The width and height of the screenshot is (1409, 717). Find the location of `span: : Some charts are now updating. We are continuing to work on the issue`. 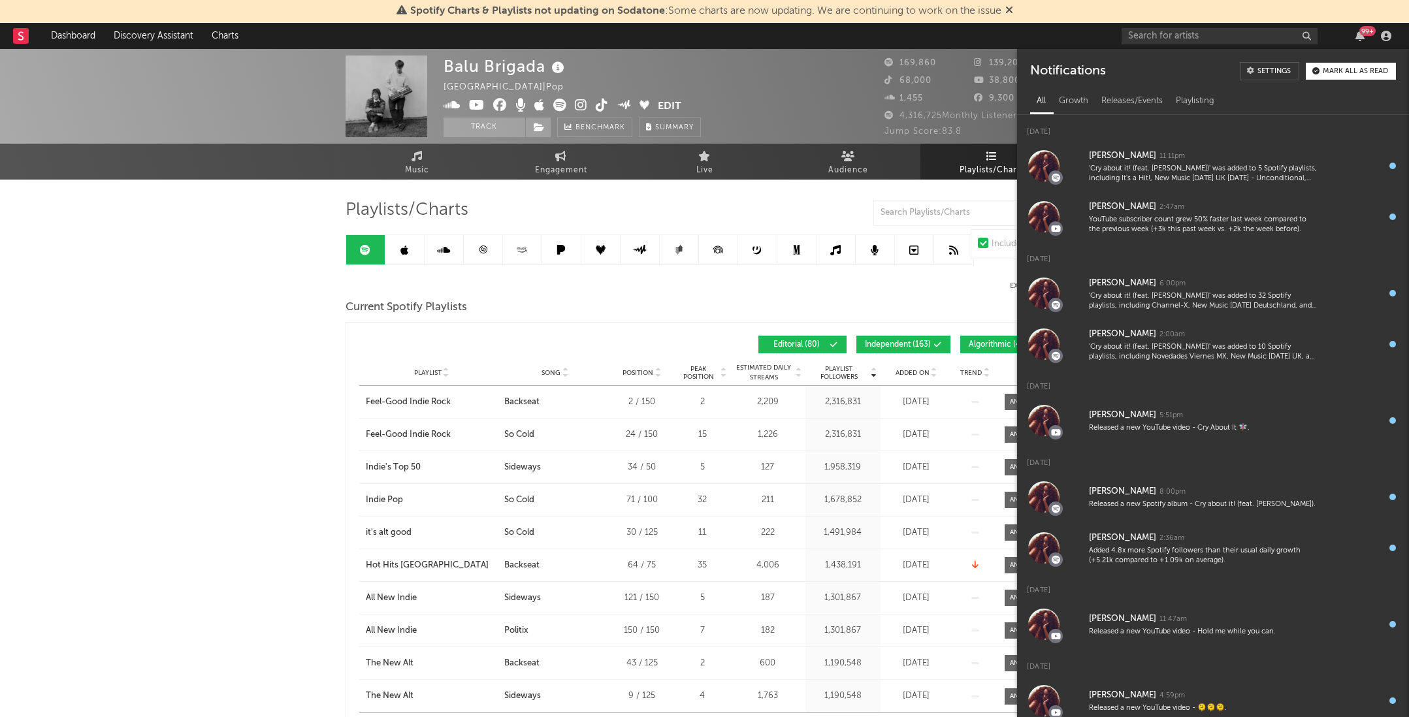

span: : Some charts are now updating. We are continuing to work on the issue is located at coordinates (705, 11).